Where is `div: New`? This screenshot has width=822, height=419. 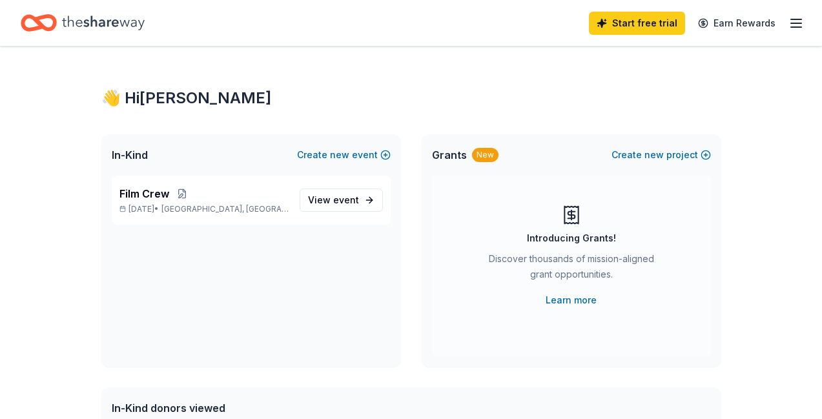
div: New is located at coordinates (485, 155).